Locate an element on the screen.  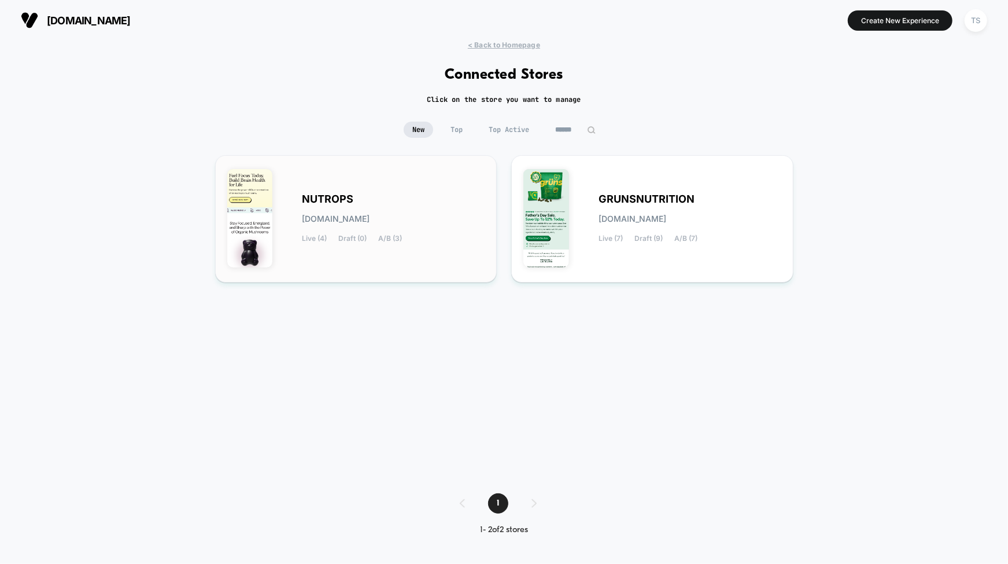
img: Visually logo is located at coordinates (30, 20).